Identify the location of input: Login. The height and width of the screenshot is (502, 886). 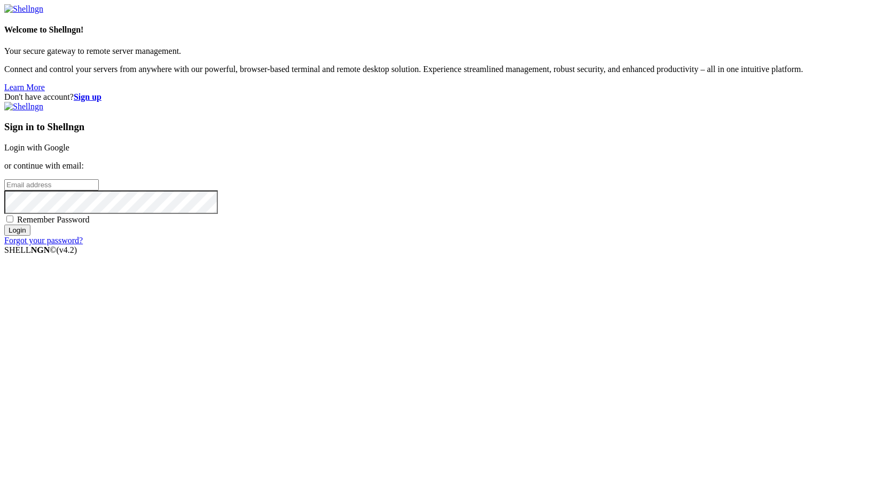
(17, 230).